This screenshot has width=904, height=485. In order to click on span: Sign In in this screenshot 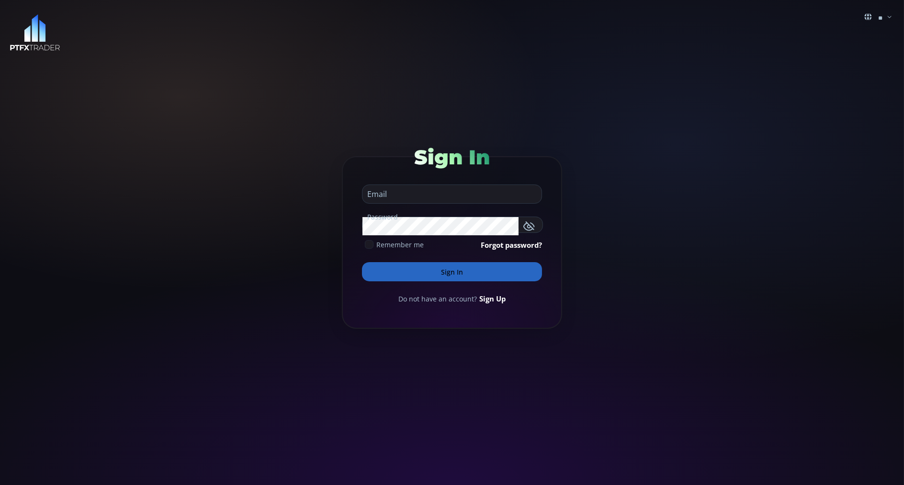, I will do `click(452, 157)`.